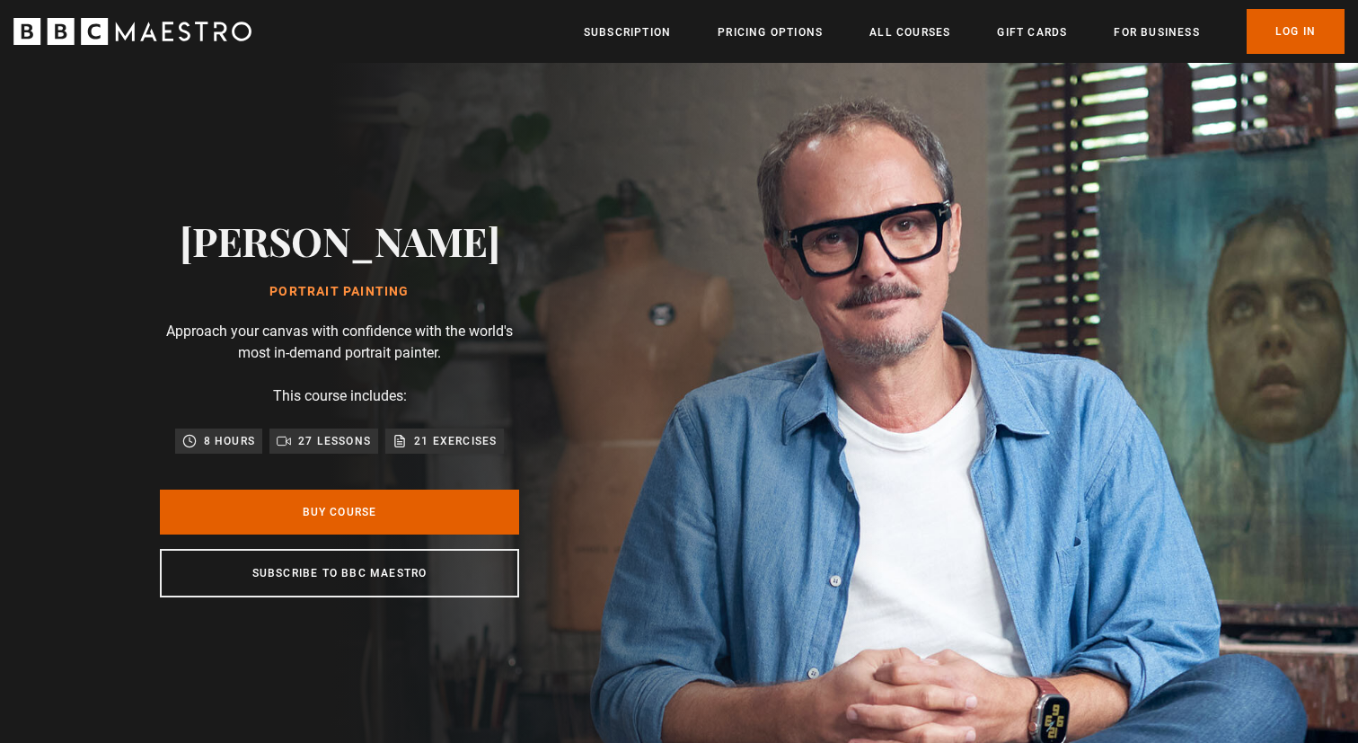 The width and height of the screenshot is (1358, 743). I want to click on p: 21 exercises, so click(456, 441).